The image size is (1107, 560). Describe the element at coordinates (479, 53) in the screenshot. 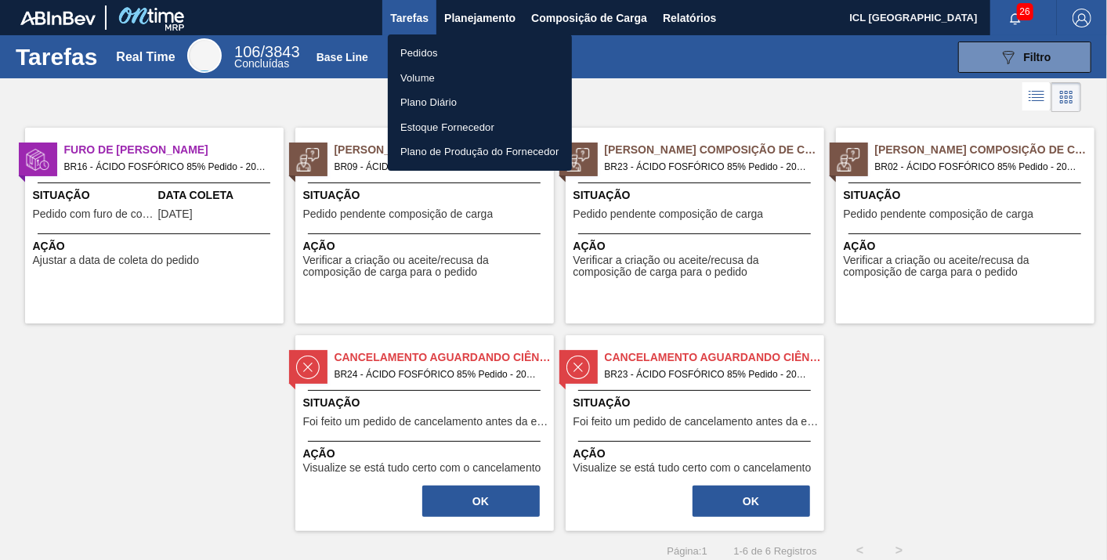

I see `li: Pedidos` at that location.